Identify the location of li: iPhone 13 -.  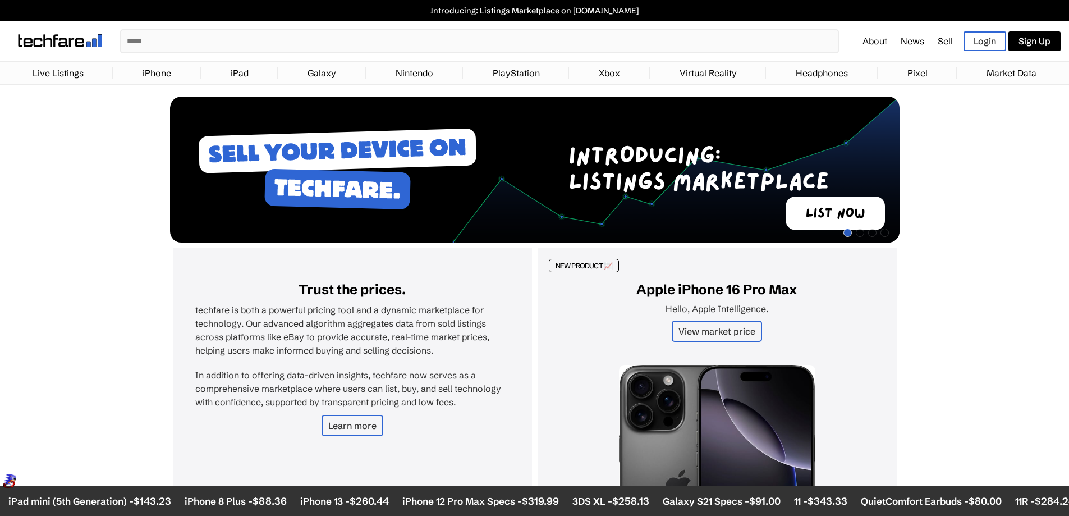
(344, 501).